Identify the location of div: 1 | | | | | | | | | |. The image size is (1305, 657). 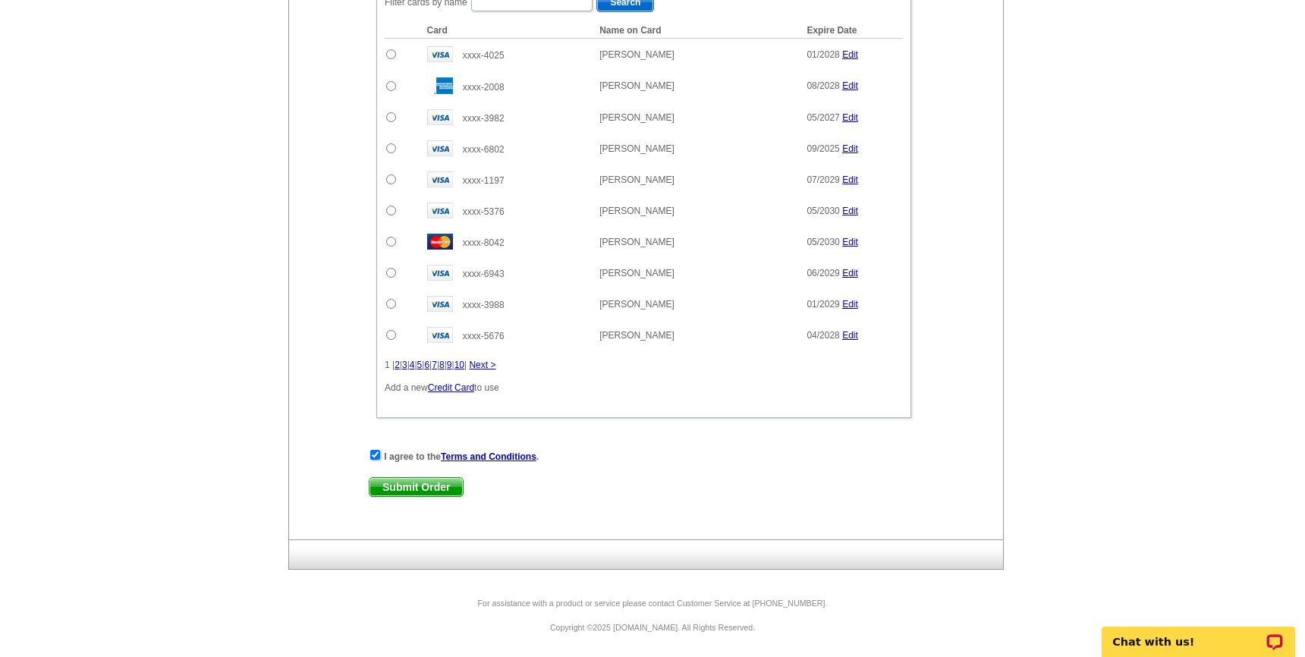
(643, 365).